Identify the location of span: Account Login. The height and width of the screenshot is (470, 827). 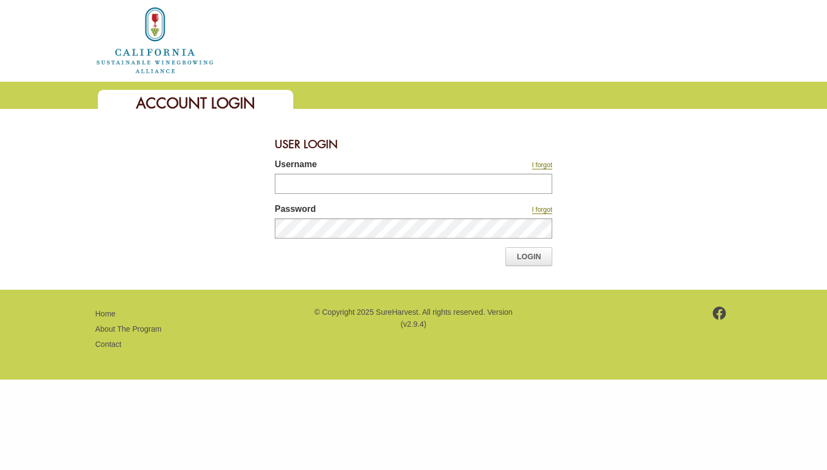
(195, 103).